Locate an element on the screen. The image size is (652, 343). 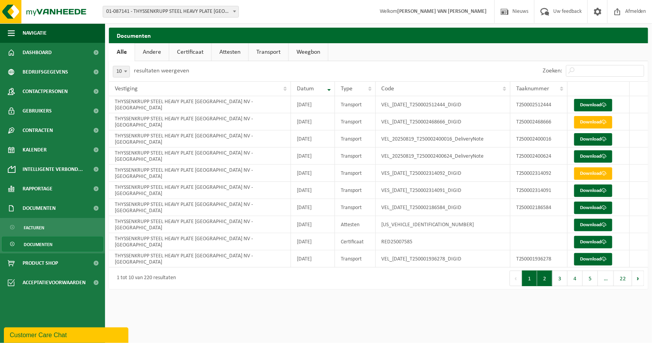
span: Vestiging is located at coordinates (126, 89).